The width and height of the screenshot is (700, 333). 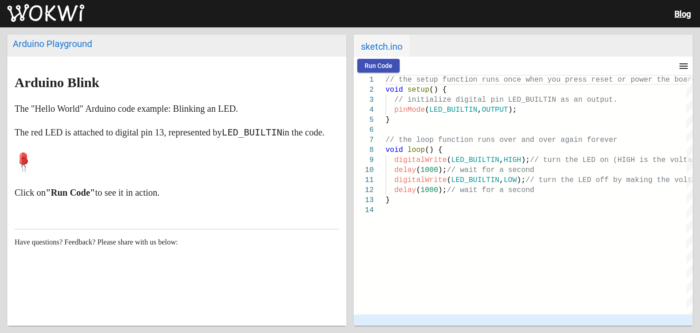 What do you see at coordinates (364, 160) in the screenshot?
I see `div: 9` at bounding box center [364, 160].